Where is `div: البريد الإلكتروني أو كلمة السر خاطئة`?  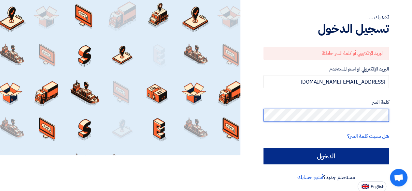 div: البريد الإلكتروني أو كلمة السر خاطئة is located at coordinates (326, 53).